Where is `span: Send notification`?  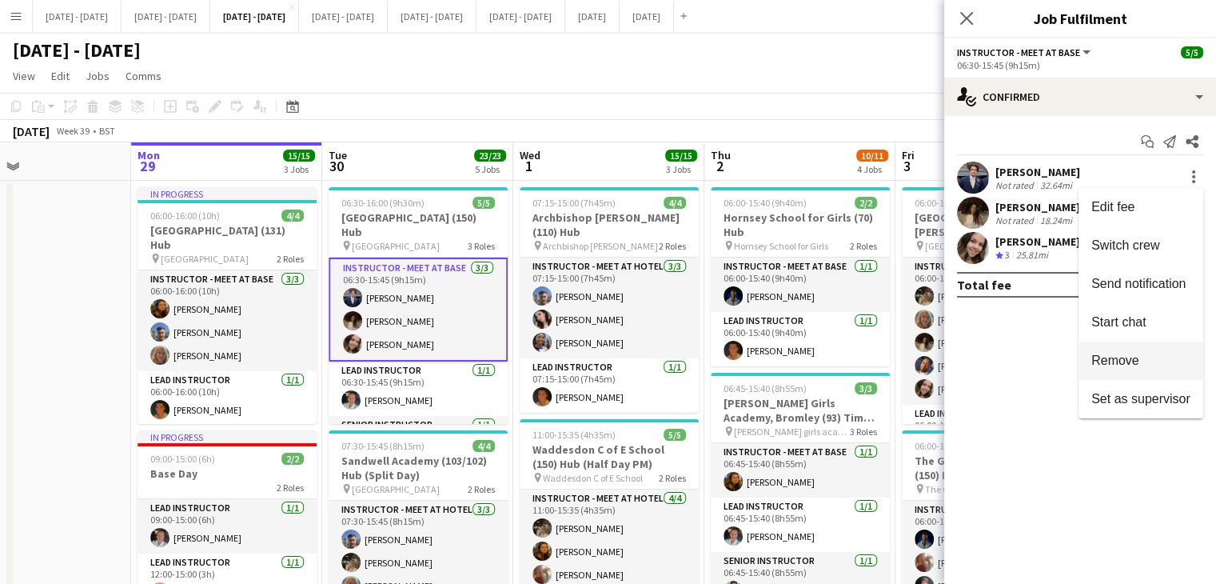
span: Send notification is located at coordinates (1139, 283).